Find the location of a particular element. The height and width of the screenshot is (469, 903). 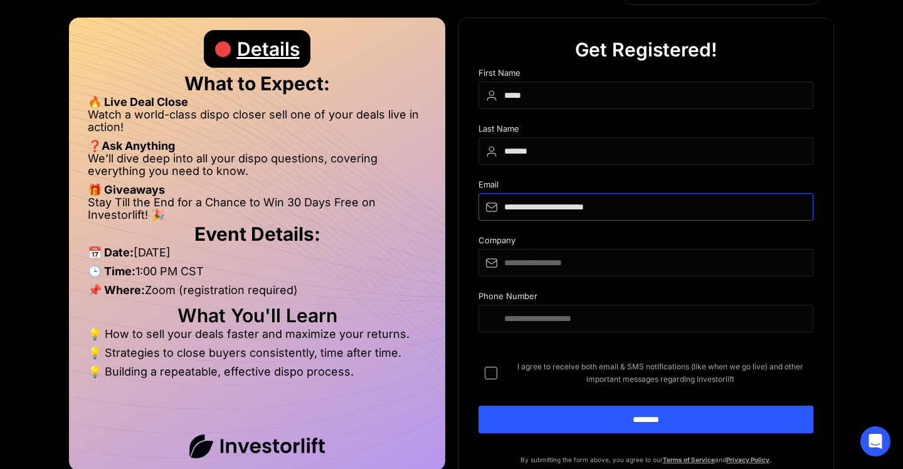

strong: 🔥 Live Deal Close is located at coordinates (138, 102).